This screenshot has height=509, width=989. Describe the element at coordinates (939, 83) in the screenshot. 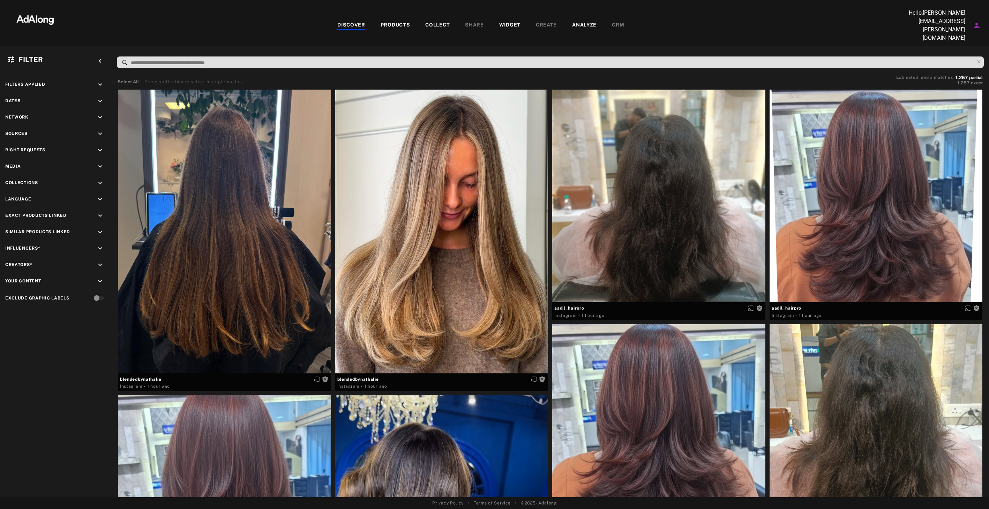

I see `button: 1,257exact` at that location.